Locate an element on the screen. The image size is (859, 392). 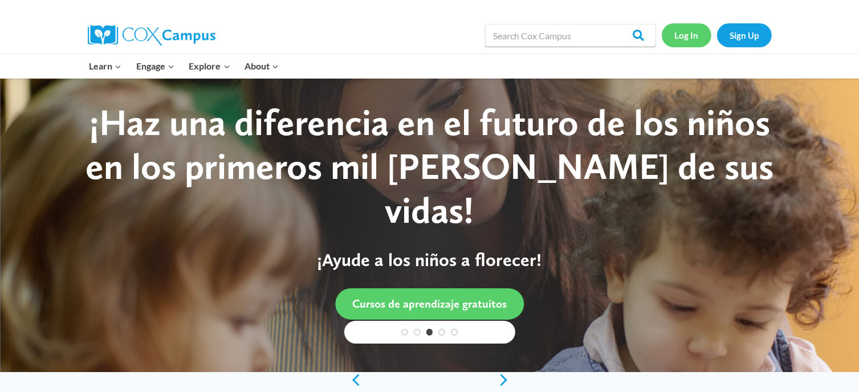
a: previous is located at coordinates (353, 380).